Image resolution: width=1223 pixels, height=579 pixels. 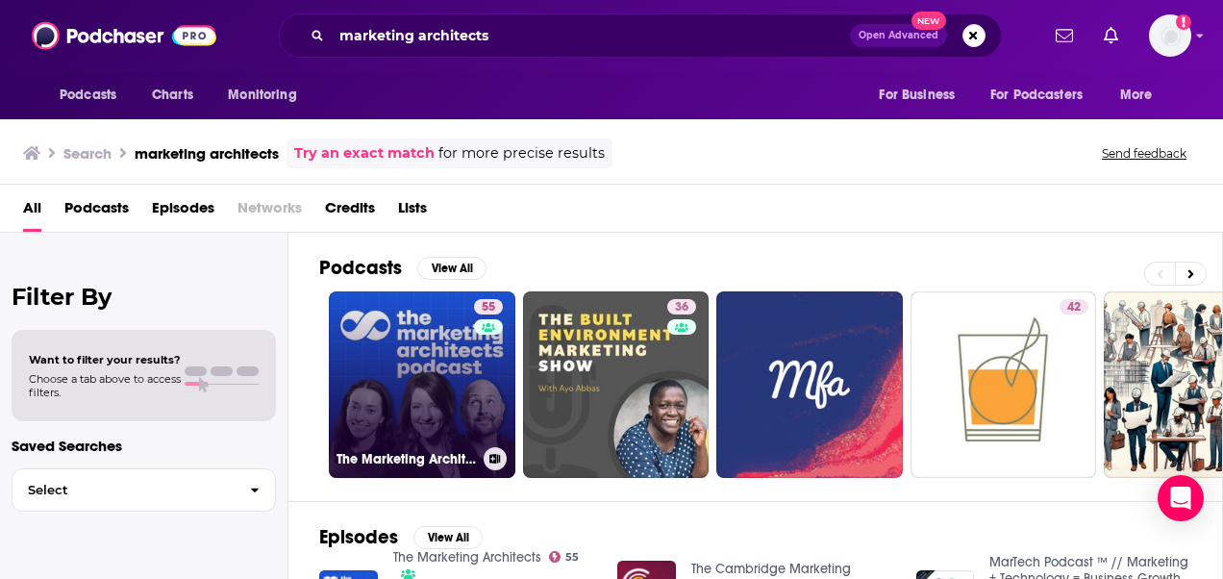 I want to click on span: Episodes, so click(x=183, y=212).